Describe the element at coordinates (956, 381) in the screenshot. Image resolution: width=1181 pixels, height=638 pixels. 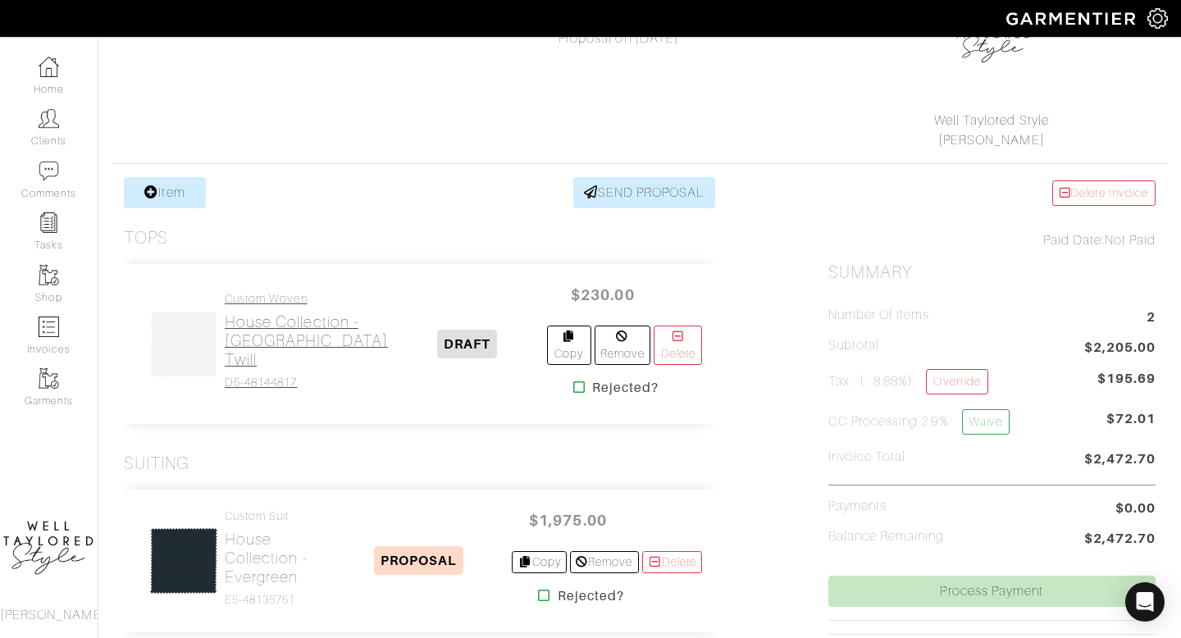
I see `a: Override` at that location.